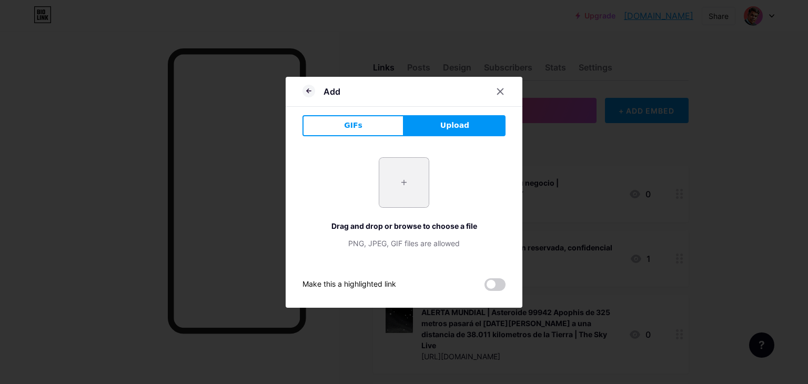  What do you see at coordinates (404, 243) in the screenshot?
I see `div: PNG, JPEG, GIF files are allowed` at bounding box center [404, 243].